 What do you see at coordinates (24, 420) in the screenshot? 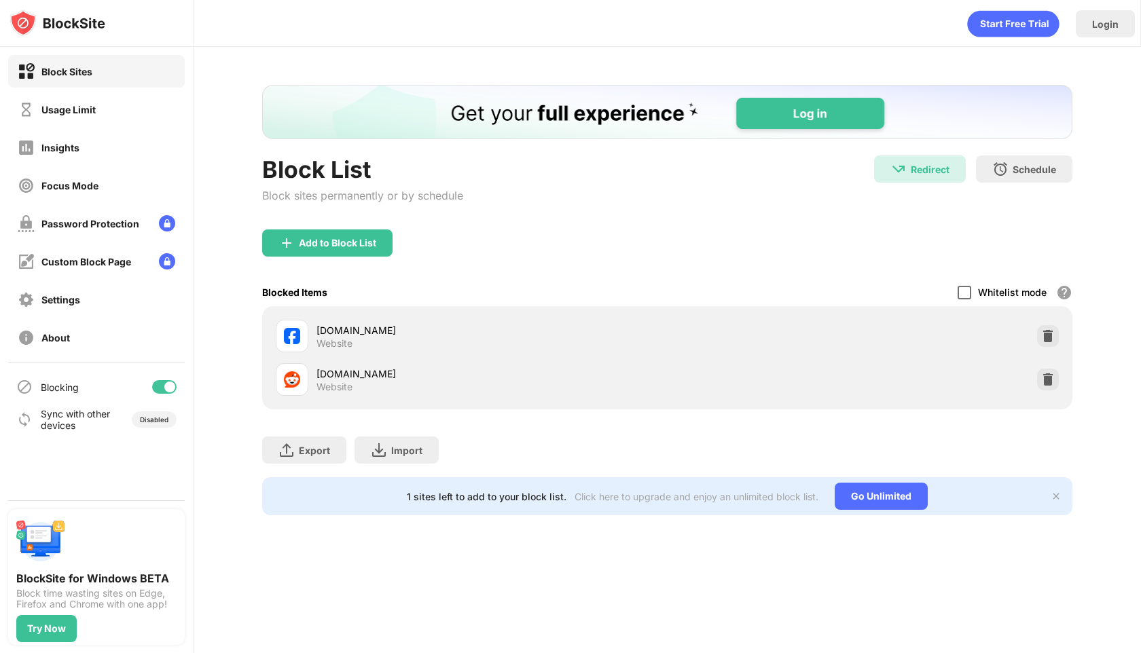
I see `img: sync-icon.svg` at bounding box center [24, 420].